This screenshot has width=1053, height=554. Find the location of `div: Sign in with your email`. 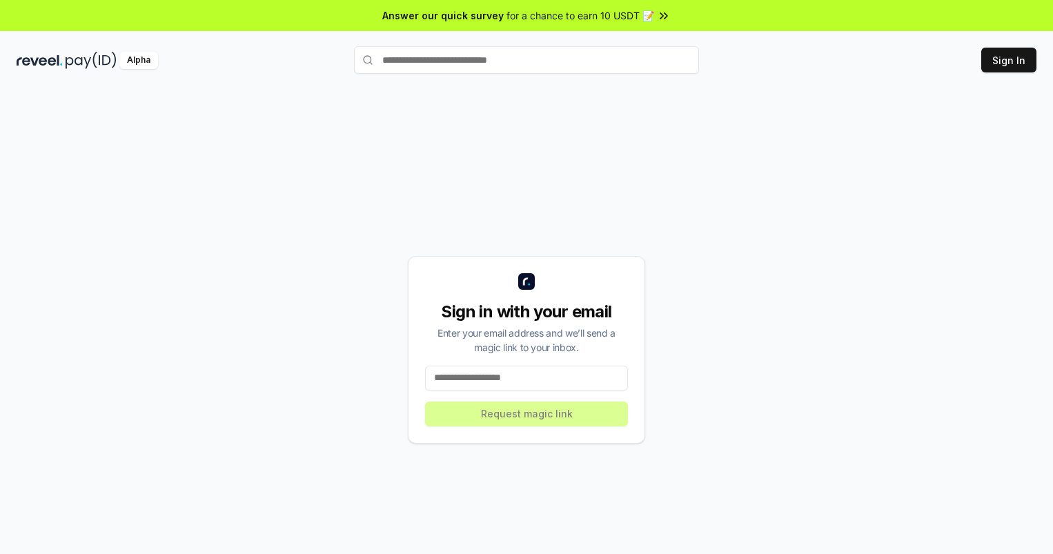

div: Sign in with your email is located at coordinates (527, 312).